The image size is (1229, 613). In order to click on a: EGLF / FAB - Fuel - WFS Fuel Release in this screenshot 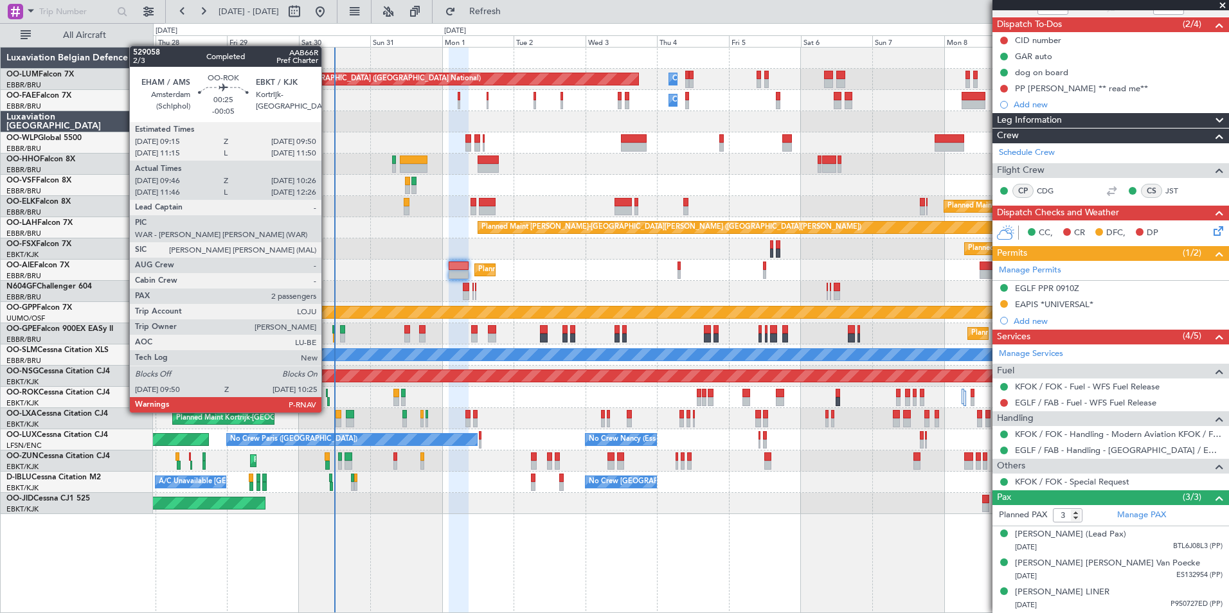, I will do `click(1086, 402)`.